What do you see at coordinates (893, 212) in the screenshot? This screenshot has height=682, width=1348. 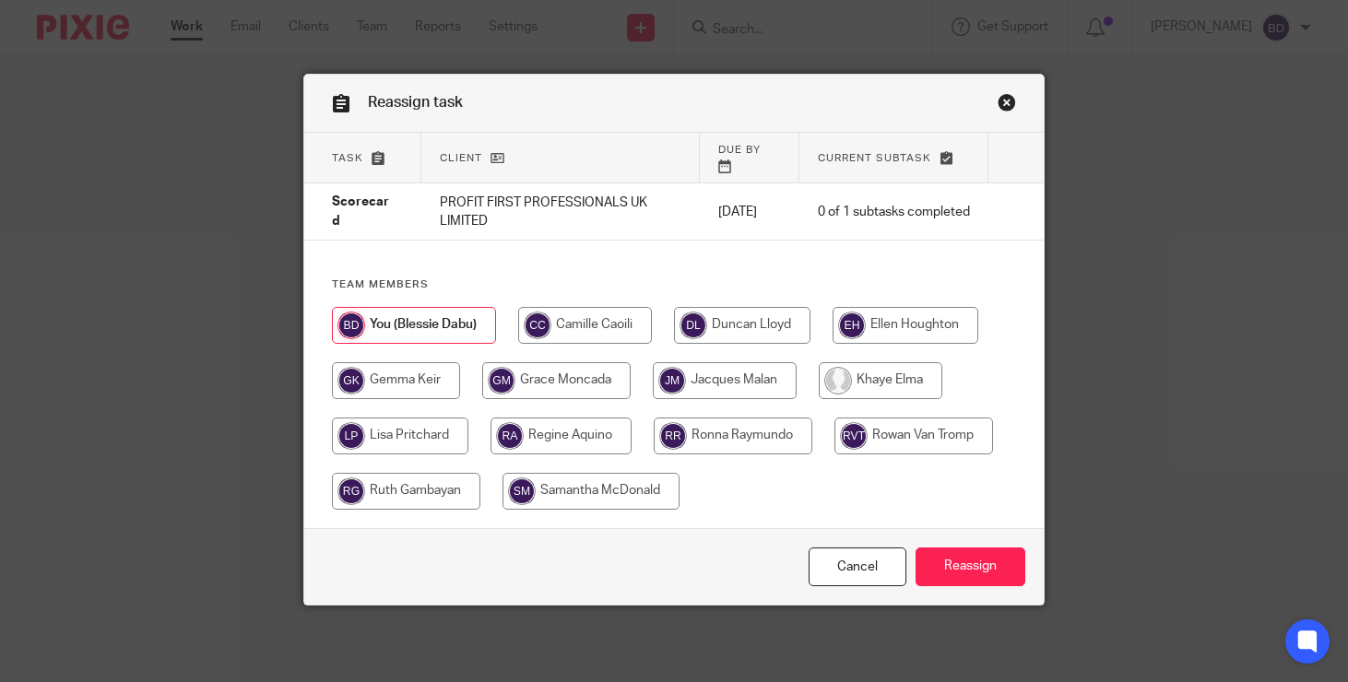 I see `td: 0 of 1 subtasks completed` at bounding box center [893, 212].